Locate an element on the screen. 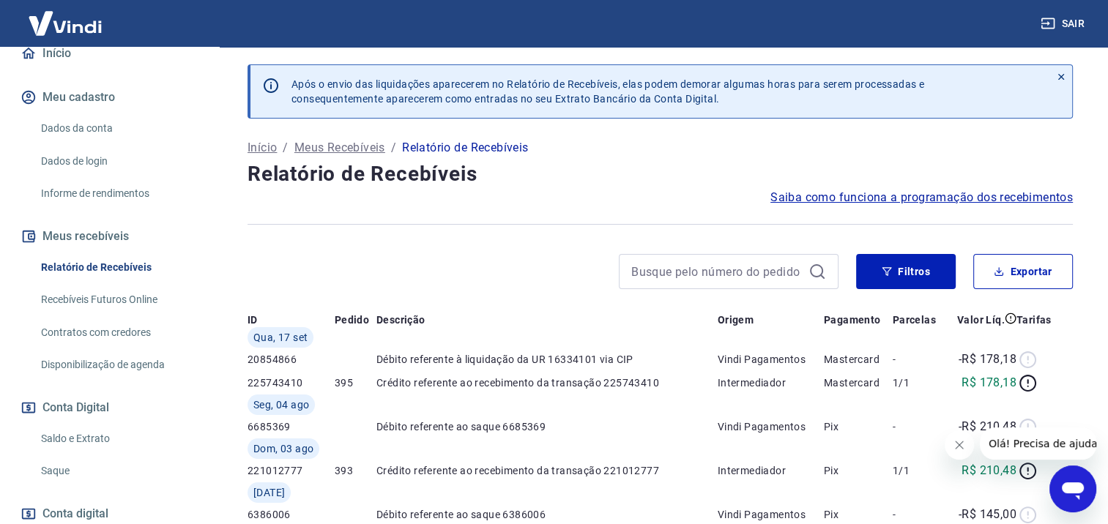  p: Crédito referente ao recebimento da transação 221012777 is located at coordinates (547, 471).